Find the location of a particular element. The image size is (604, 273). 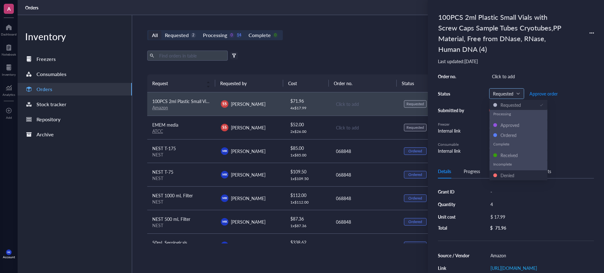

a: Freezers is located at coordinates (75, 59).